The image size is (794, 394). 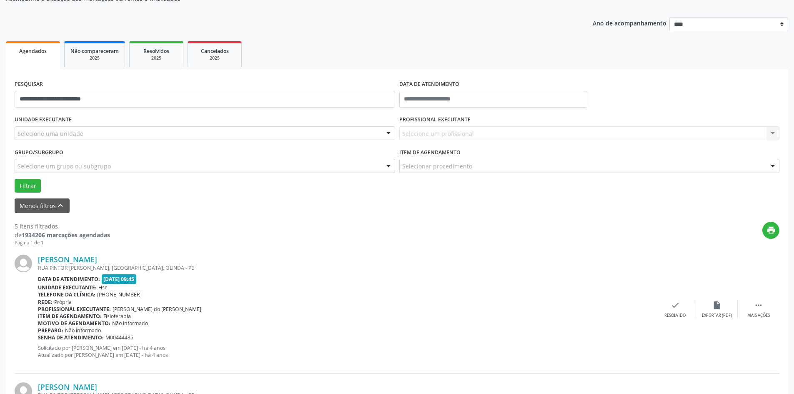 I want to click on i: print, so click(x=771, y=230).